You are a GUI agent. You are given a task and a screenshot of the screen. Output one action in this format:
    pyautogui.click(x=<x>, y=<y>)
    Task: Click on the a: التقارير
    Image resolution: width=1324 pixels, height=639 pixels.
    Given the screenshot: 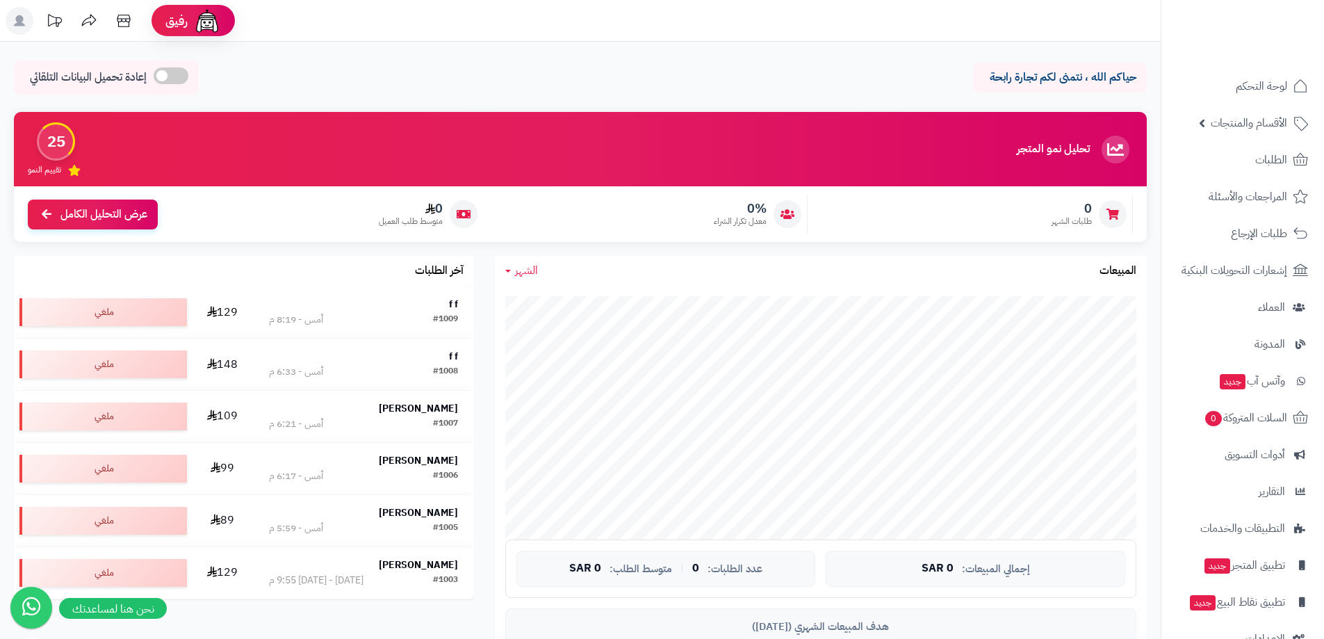 What is the action you would take?
    pyautogui.click(x=1243, y=491)
    